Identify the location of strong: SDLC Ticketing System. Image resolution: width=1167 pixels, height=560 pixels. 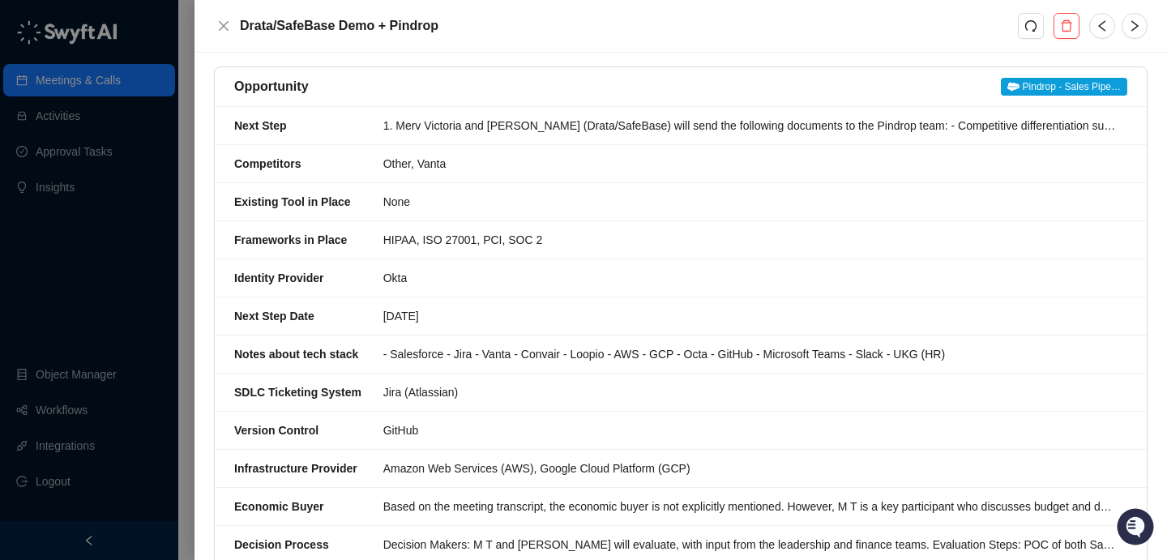
(297, 392).